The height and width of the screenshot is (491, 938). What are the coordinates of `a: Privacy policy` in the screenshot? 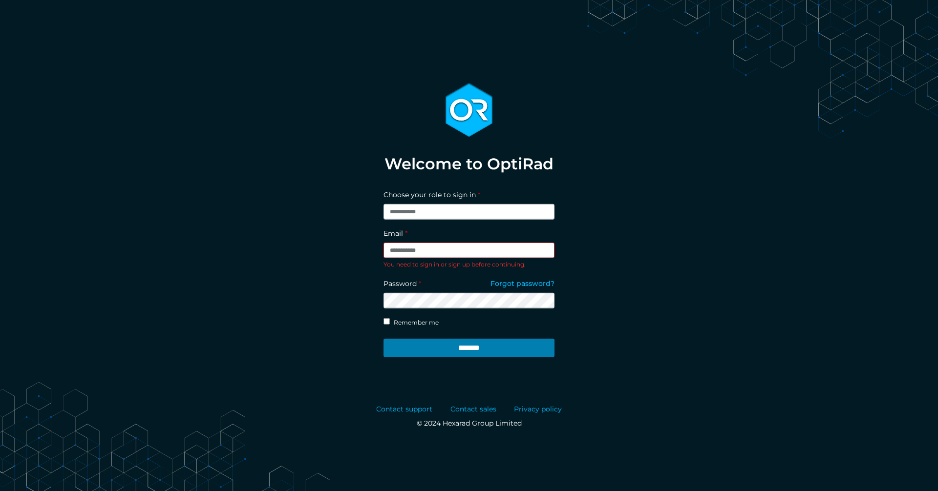 It's located at (538, 409).